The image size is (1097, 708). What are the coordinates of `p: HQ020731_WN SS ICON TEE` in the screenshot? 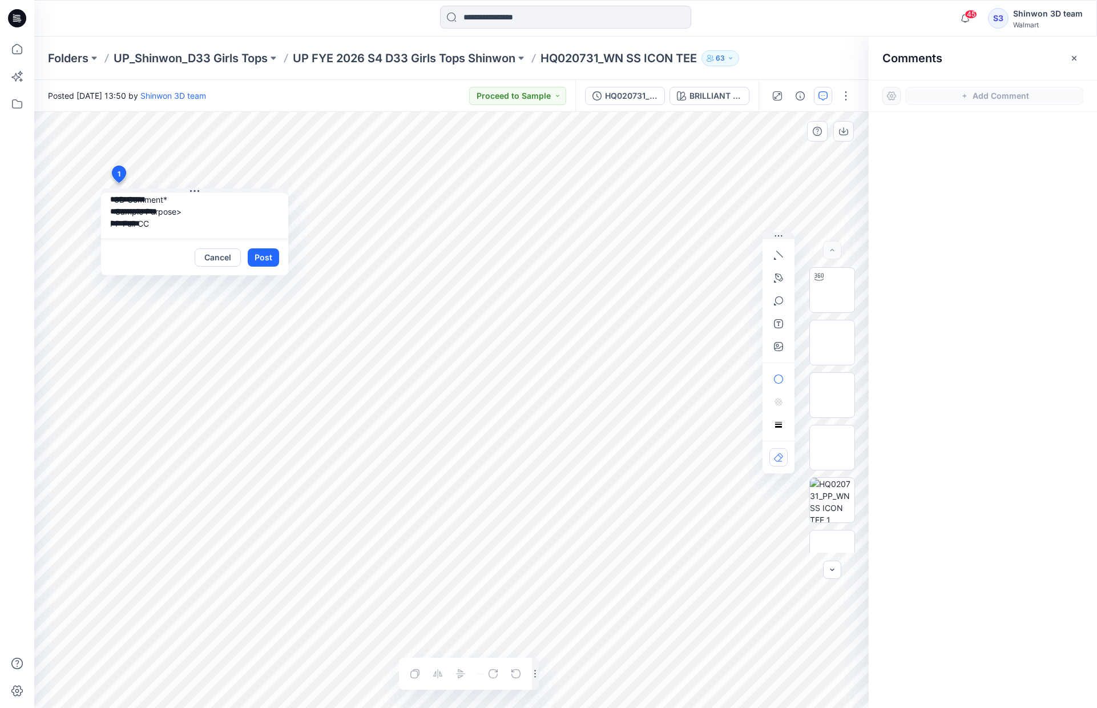 It's located at (619, 58).